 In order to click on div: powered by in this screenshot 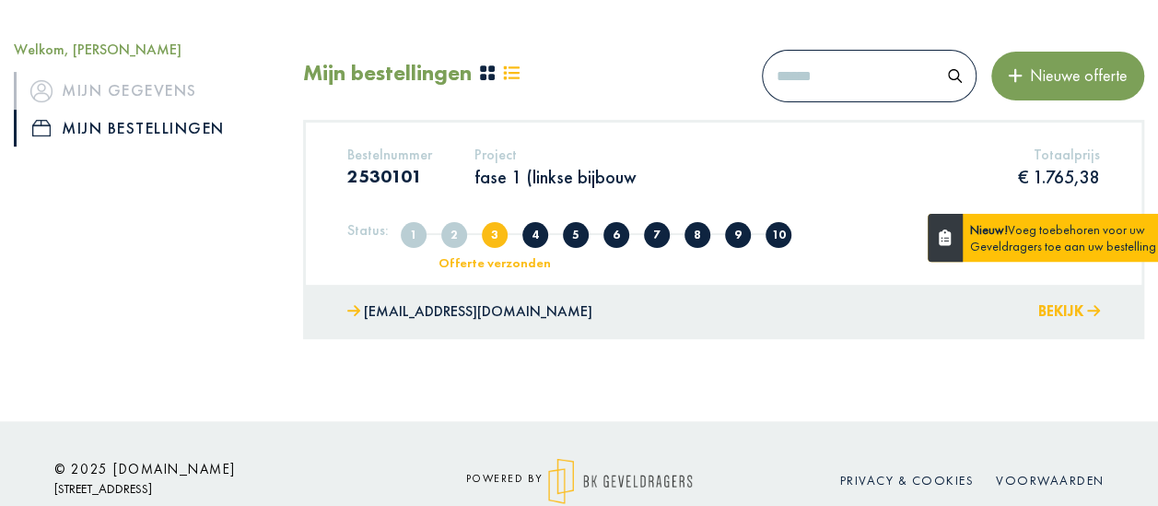, I will do `click(579, 481)`.